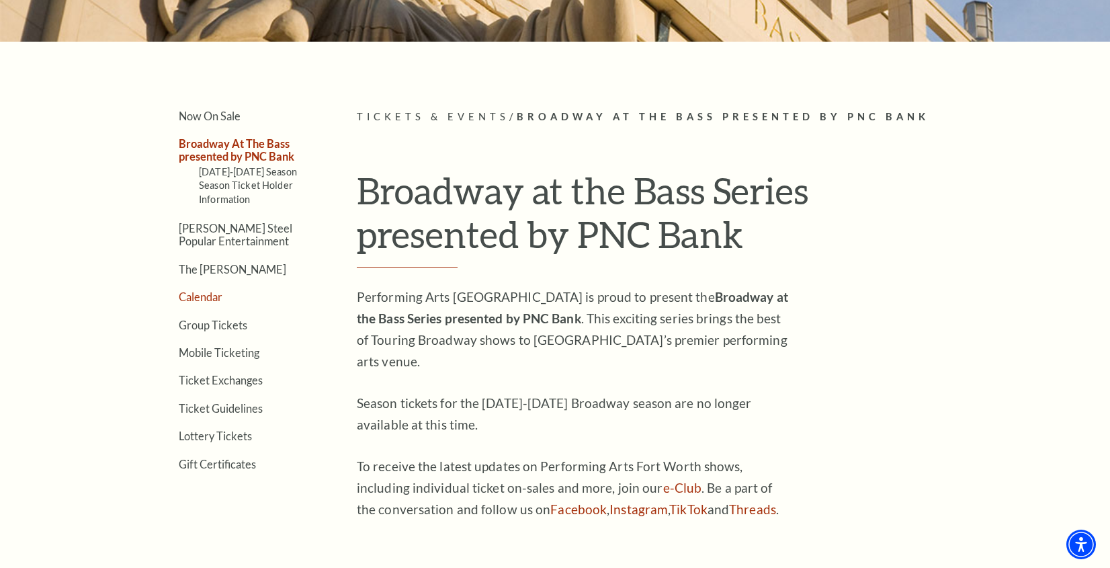 The width and height of the screenshot is (1110, 568). Describe the element at coordinates (217, 464) in the screenshot. I see `a: Gift Certificates` at that location.